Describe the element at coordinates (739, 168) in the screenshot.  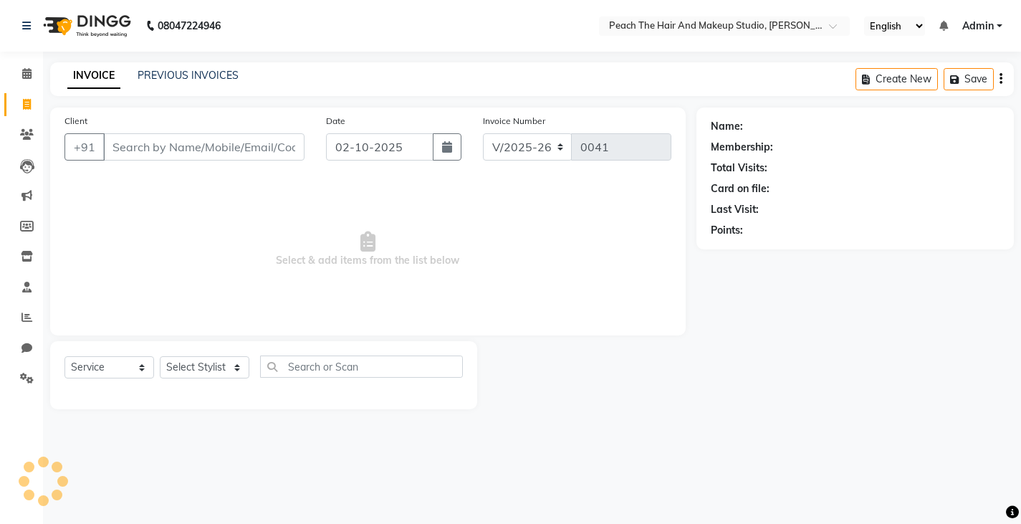
I see `div: Total Visits:` at that location.